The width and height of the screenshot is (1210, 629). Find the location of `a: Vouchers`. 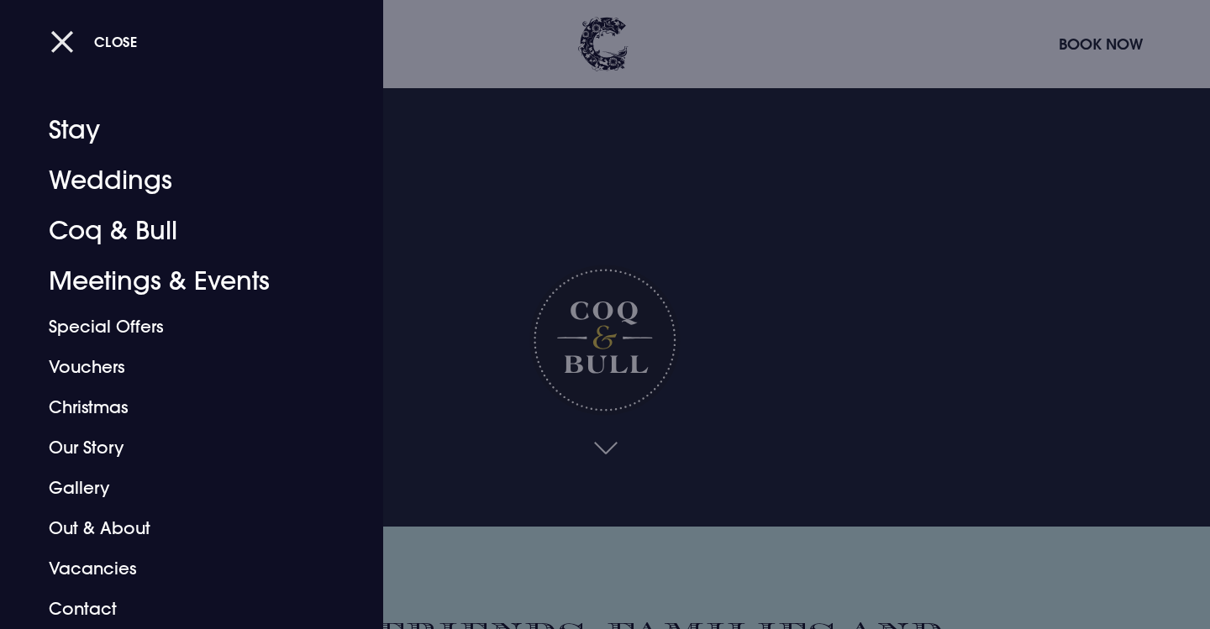

a: Vouchers is located at coordinates (182, 367).